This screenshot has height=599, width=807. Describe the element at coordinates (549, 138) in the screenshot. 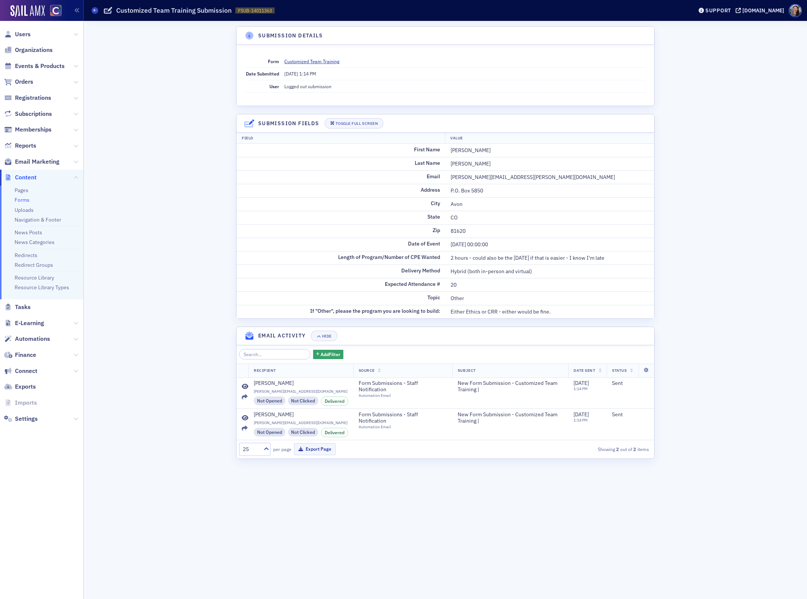

I see `th: Value` at that location.